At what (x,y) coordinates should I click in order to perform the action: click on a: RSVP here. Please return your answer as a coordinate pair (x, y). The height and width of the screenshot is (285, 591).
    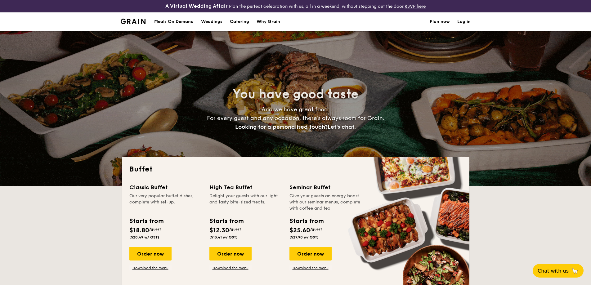
    Looking at the image, I should click on (415, 6).